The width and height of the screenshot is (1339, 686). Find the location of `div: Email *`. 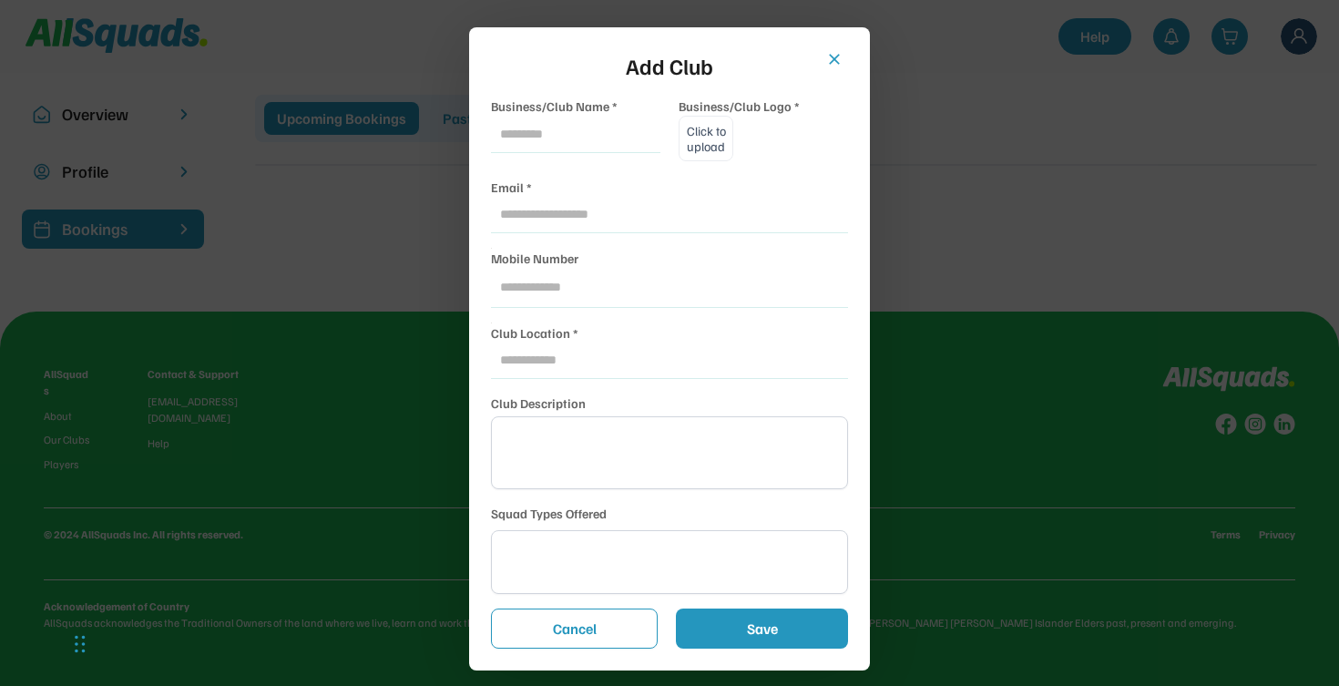

div: Email * is located at coordinates (511, 187).